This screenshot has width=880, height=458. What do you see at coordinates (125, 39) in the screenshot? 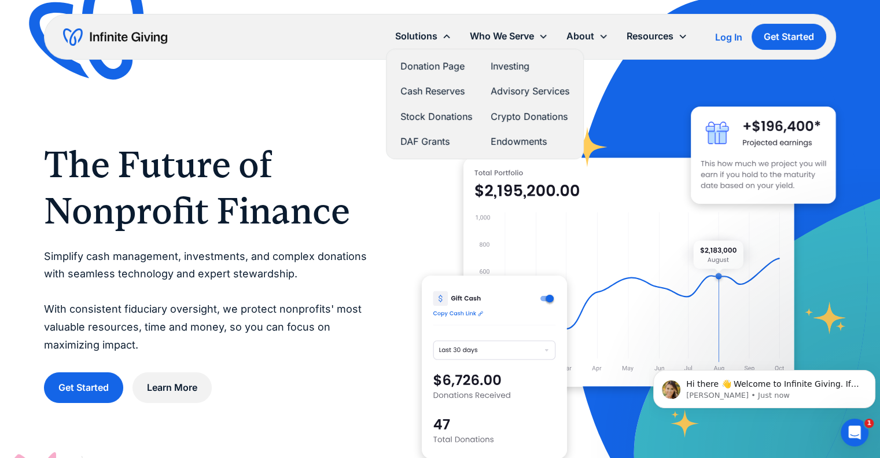
I see `p: Hi there 👋 Welcome to Infinite Giving. If you have any questions, just reply to this message. [GE...` at bounding box center [125, 39].